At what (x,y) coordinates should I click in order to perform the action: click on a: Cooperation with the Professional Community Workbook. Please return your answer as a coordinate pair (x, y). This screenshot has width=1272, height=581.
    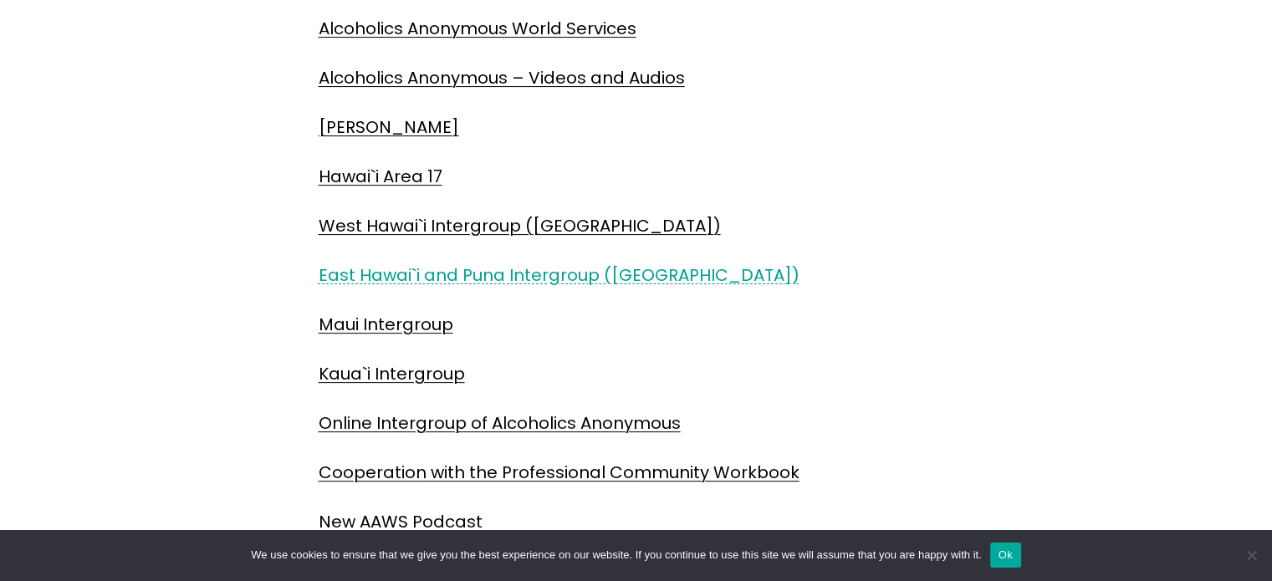
    Looking at the image, I should click on (559, 472).